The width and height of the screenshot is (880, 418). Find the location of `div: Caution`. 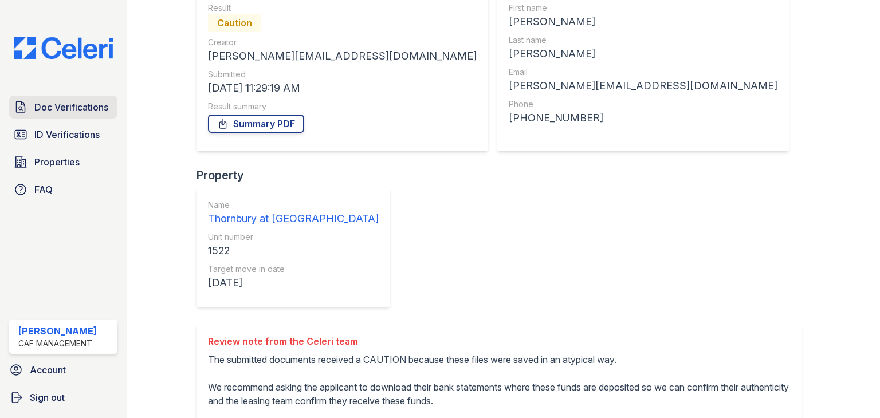

div: Caution is located at coordinates (234, 23).